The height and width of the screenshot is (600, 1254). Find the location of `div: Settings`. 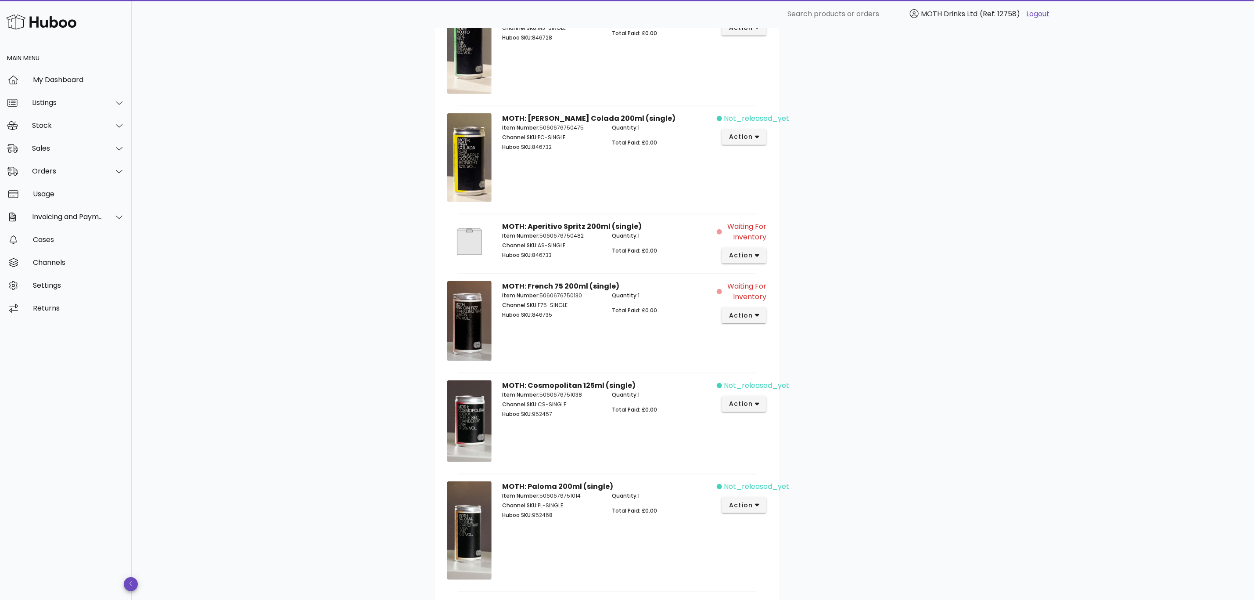

div: Settings is located at coordinates (79, 285).